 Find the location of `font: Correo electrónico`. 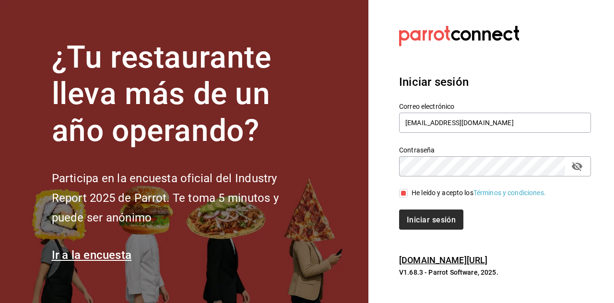

font: Correo electrónico is located at coordinates (427, 106).